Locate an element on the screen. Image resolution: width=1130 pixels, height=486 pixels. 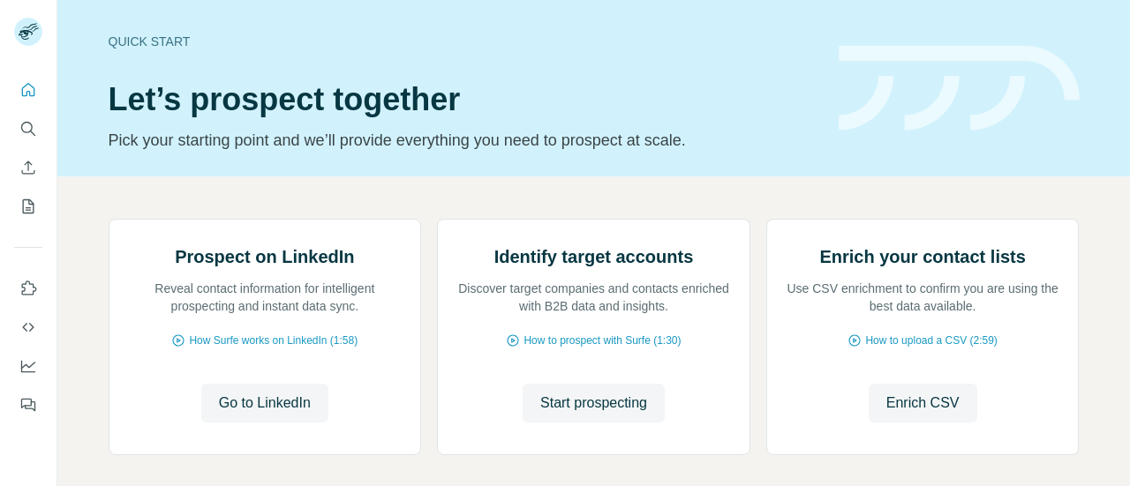
button: Dashboard is located at coordinates (28, 366).